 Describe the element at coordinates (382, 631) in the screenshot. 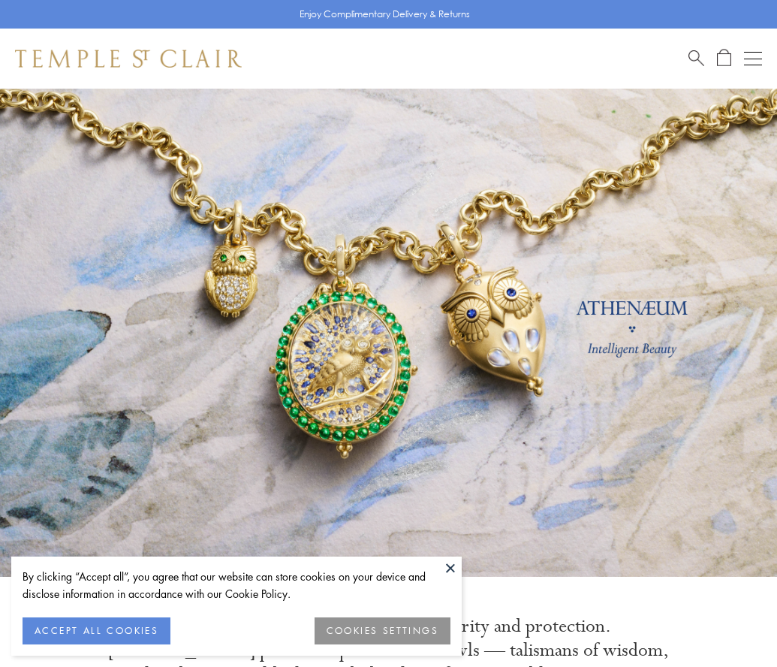

I see `button: COOKIES SETTINGS` at that location.